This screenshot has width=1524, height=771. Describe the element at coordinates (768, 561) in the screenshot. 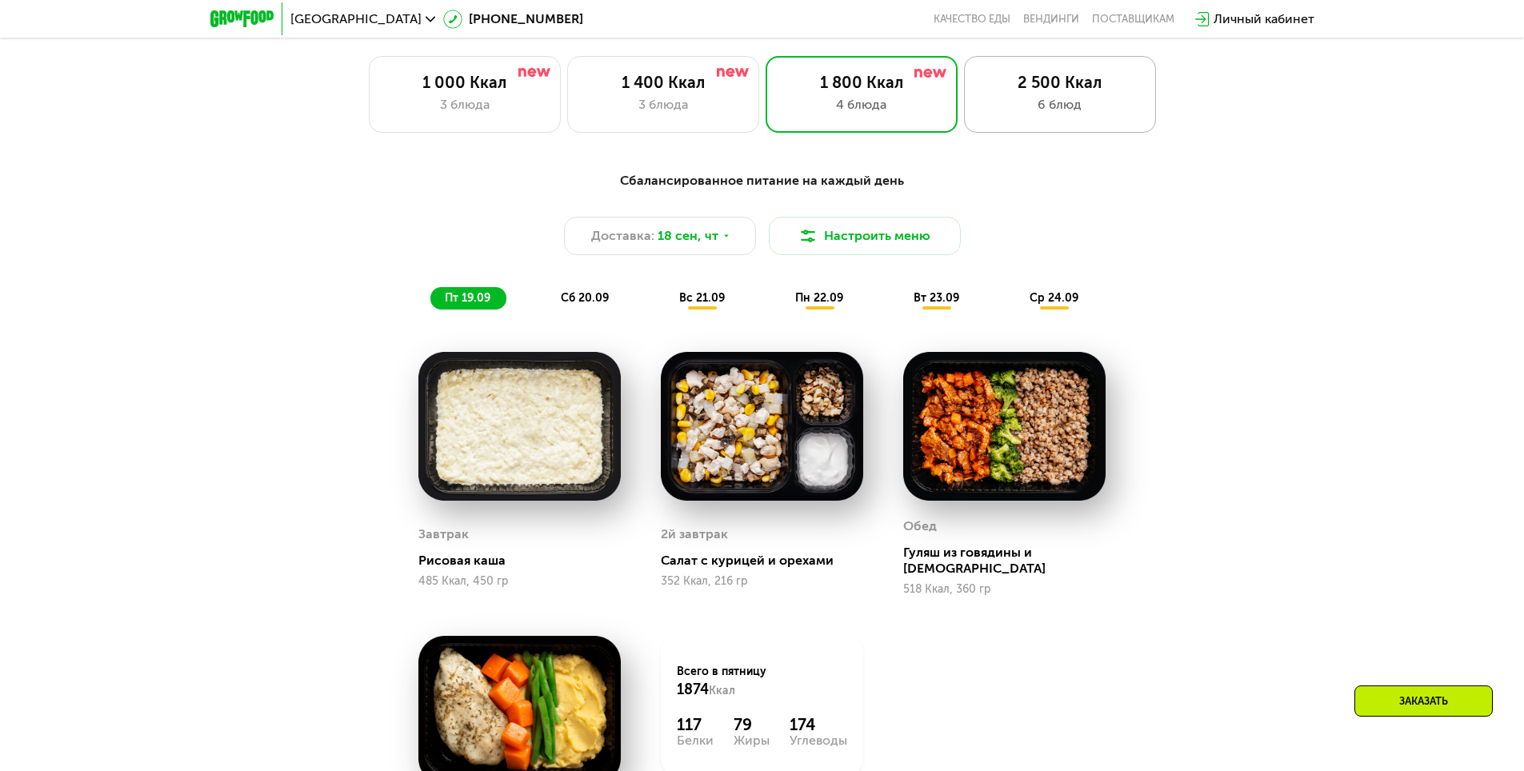

I see `div: Салат с курицей и орехами` at that location.